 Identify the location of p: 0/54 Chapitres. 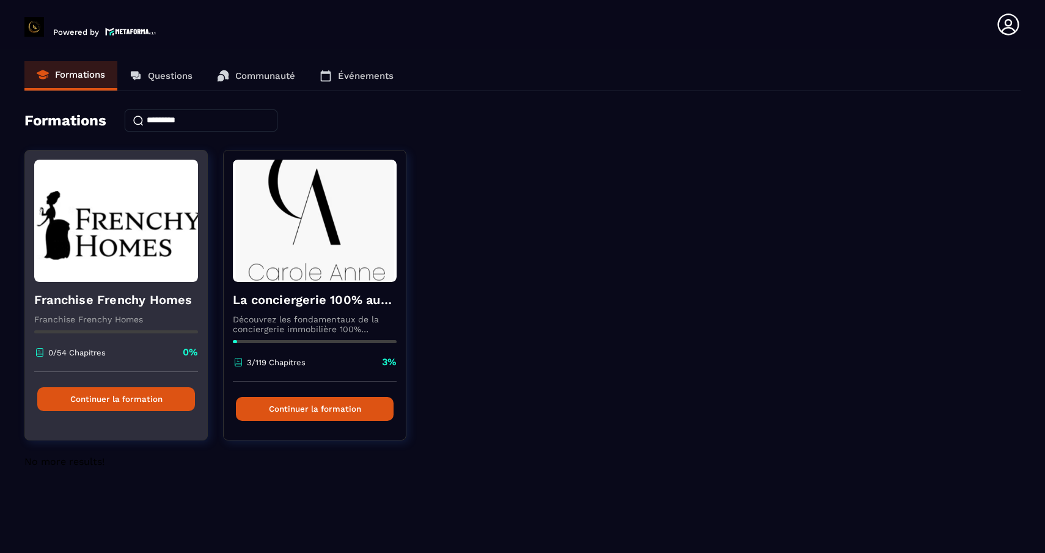
(77, 352).